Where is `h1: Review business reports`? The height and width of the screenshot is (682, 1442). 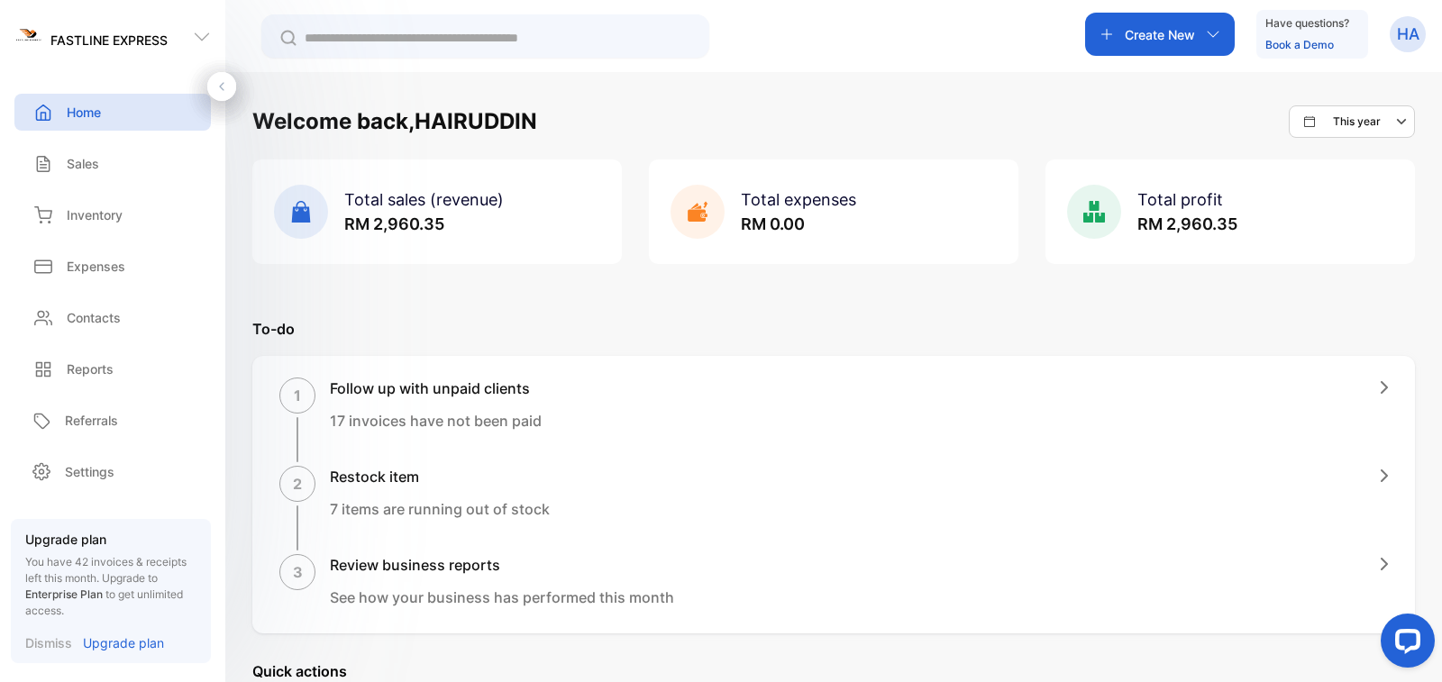 h1: Review business reports is located at coordinates (502, 565).